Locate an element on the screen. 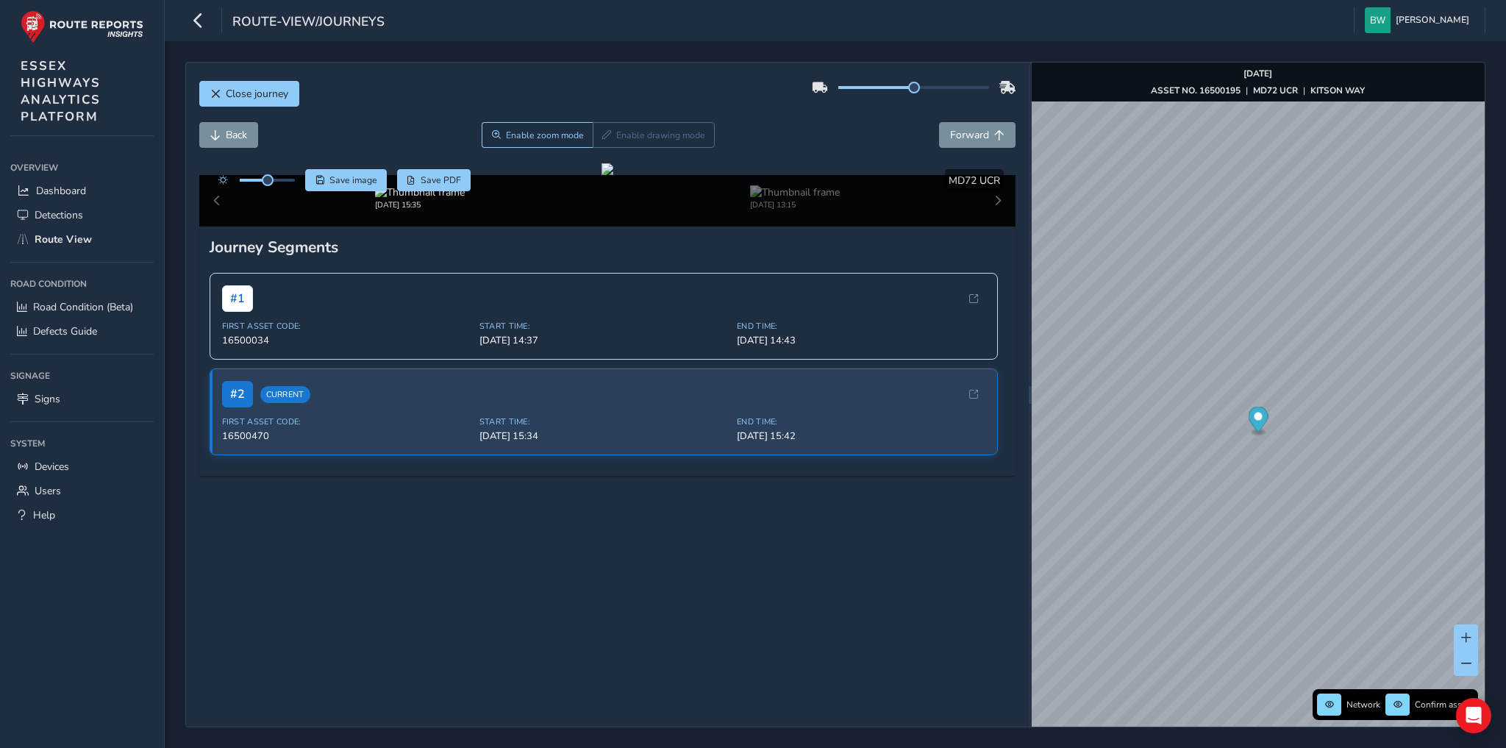 This screenshot has width=1506, height=748. span: Current is located at coordinates (285, 394).